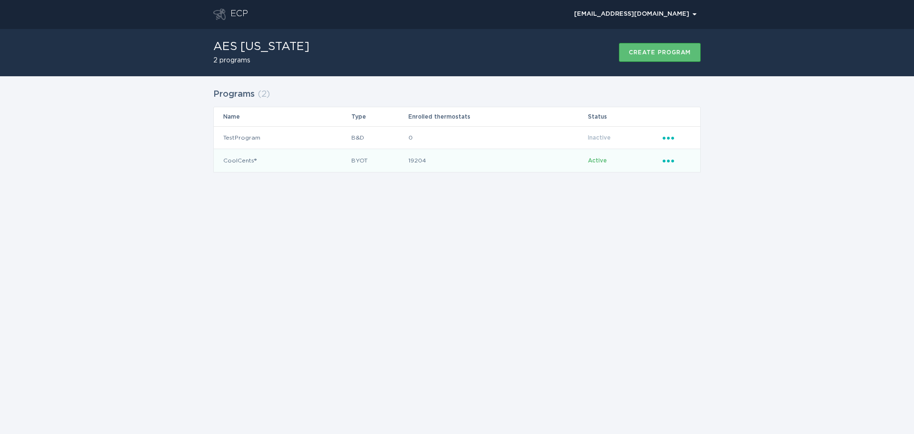  Describe the element at coordinates (457, 160) in the screenshot. I see `tr: 2df74759bc1d4f429dc9e1cf41aeba94` at that location.